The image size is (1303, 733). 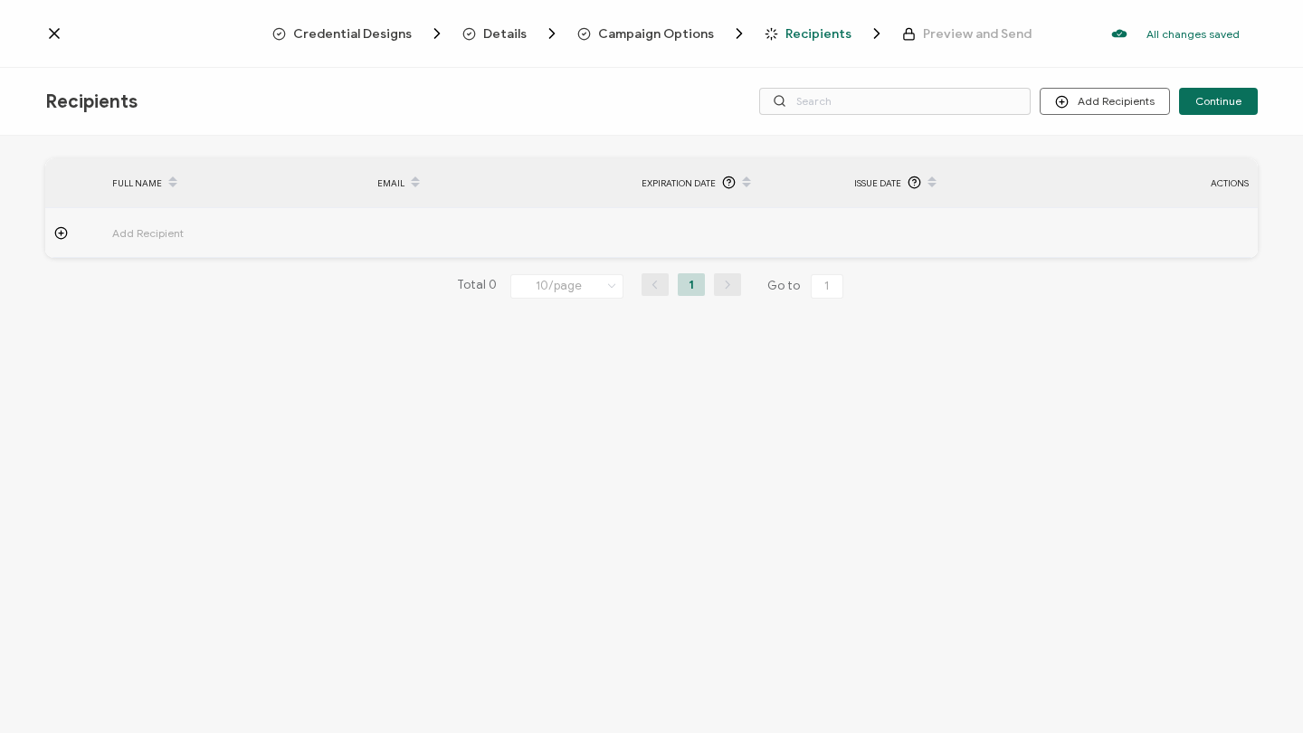 What do you see at coordinates (1218, 101) in the screenshot?
I see `span: Continue` at bounding box center [1218, 101].